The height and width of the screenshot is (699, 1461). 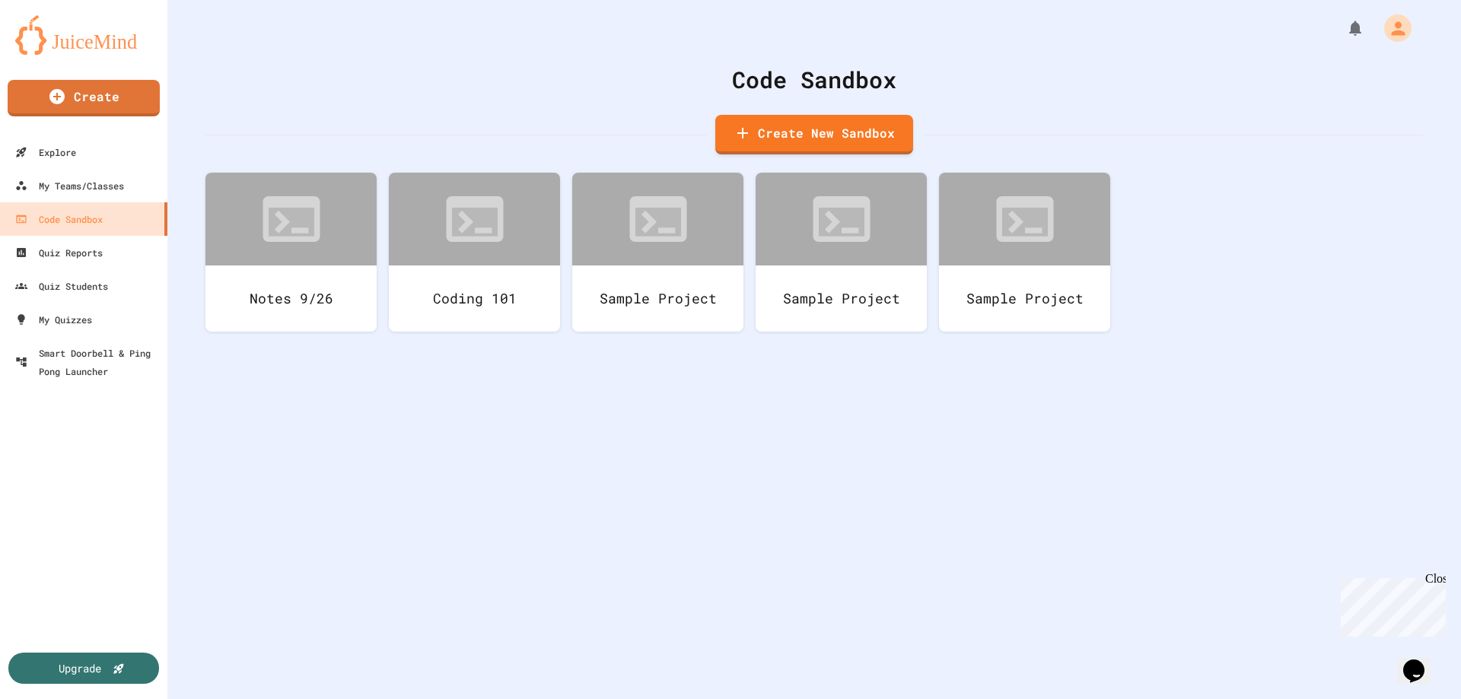 I want to click on div: My Account, so click(x=1392, y=28).